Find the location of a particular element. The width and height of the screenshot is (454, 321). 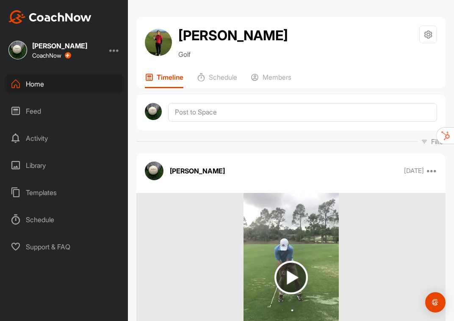

p: Members is located at coordinates (277, 77).